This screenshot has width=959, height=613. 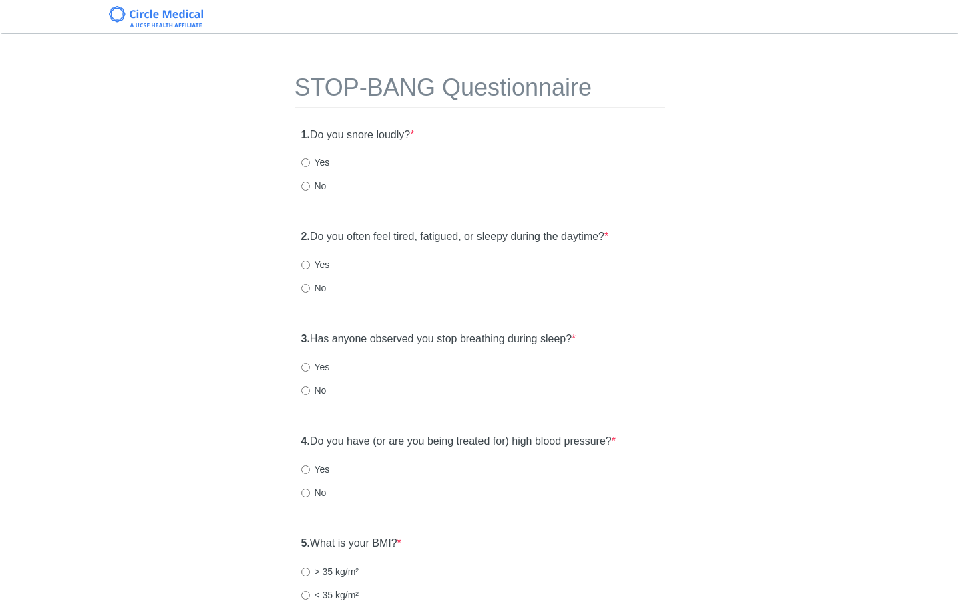 What do you see at coordinates (305, 338) in the screenshot?
I see `strong: 3.` at bounding box center [305, 338].